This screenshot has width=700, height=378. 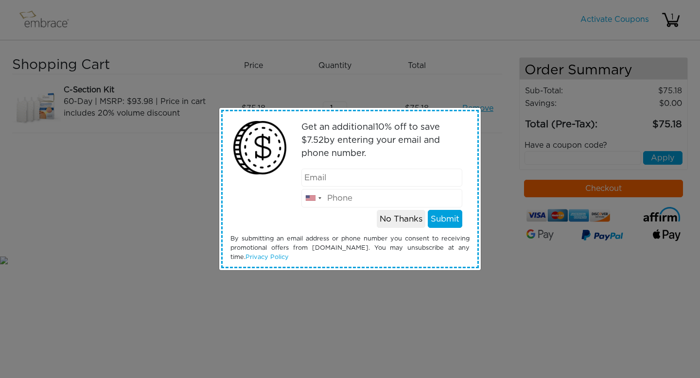 I want to click on button: No Thanks, so click(x=401, y=219).